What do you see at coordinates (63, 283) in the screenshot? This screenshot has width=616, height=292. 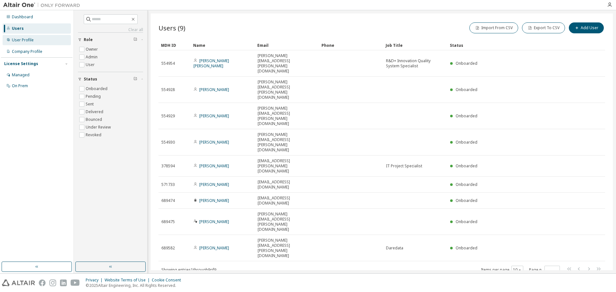 I see `img: linkedin.svg` at bounding box center [63, 283].